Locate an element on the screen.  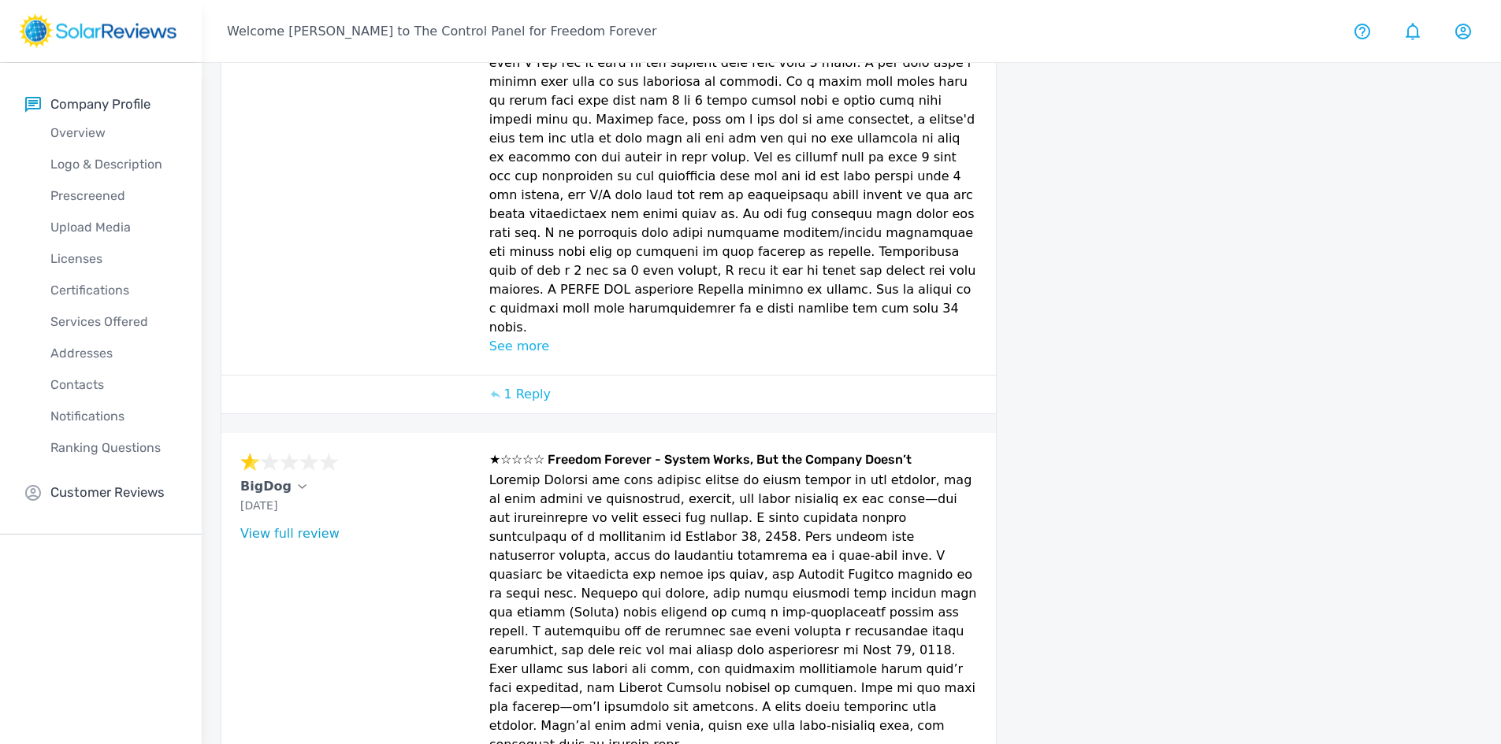
a: Contacts is located at coordinates (113, 385).